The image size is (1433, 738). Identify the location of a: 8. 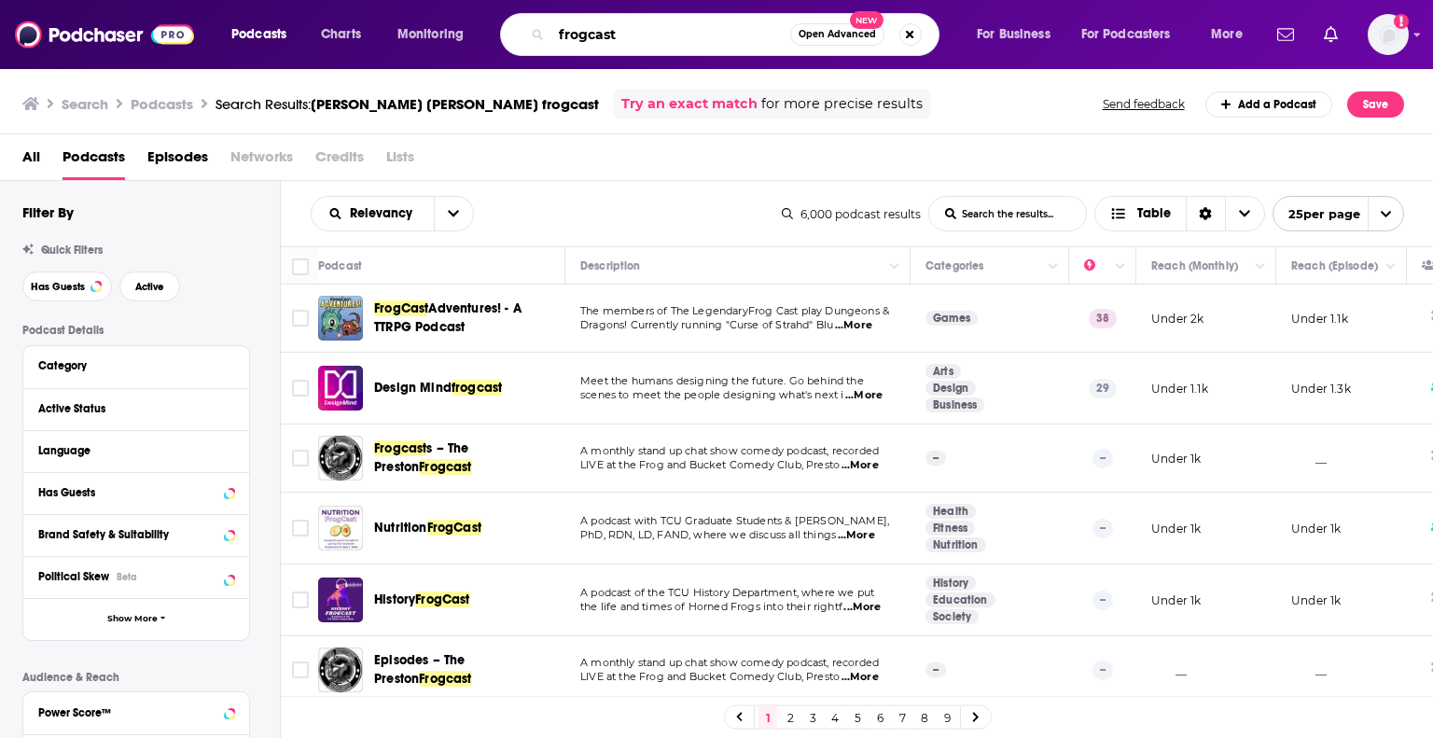
(924, 717).